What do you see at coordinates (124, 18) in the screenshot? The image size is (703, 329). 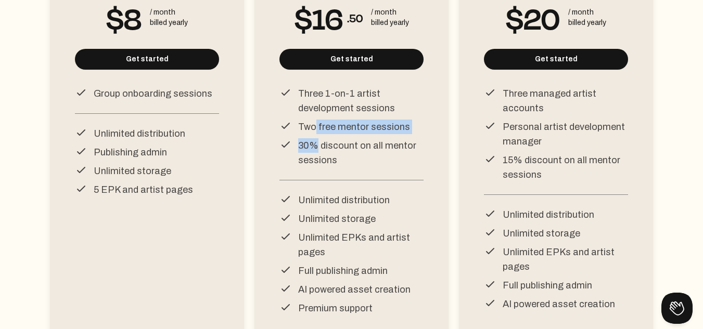 I see `span: $8` at bounding box center [124, 18].